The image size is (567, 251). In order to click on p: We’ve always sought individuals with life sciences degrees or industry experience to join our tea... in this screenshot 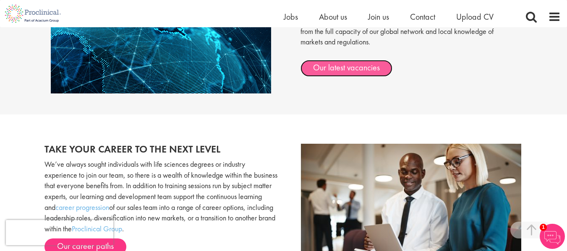, I will do `click(161, 197)`.